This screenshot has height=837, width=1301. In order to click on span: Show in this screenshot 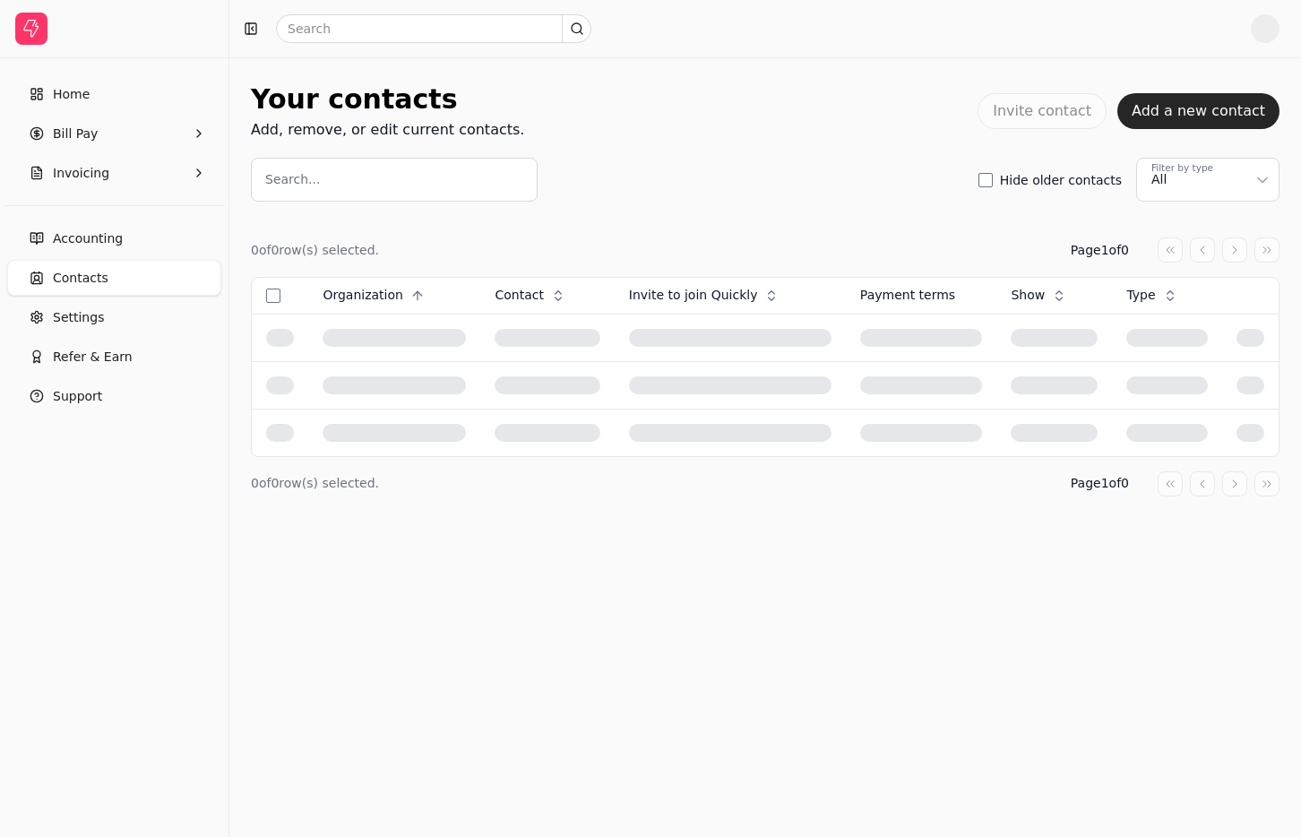, I will do `click(1028, 295)`.